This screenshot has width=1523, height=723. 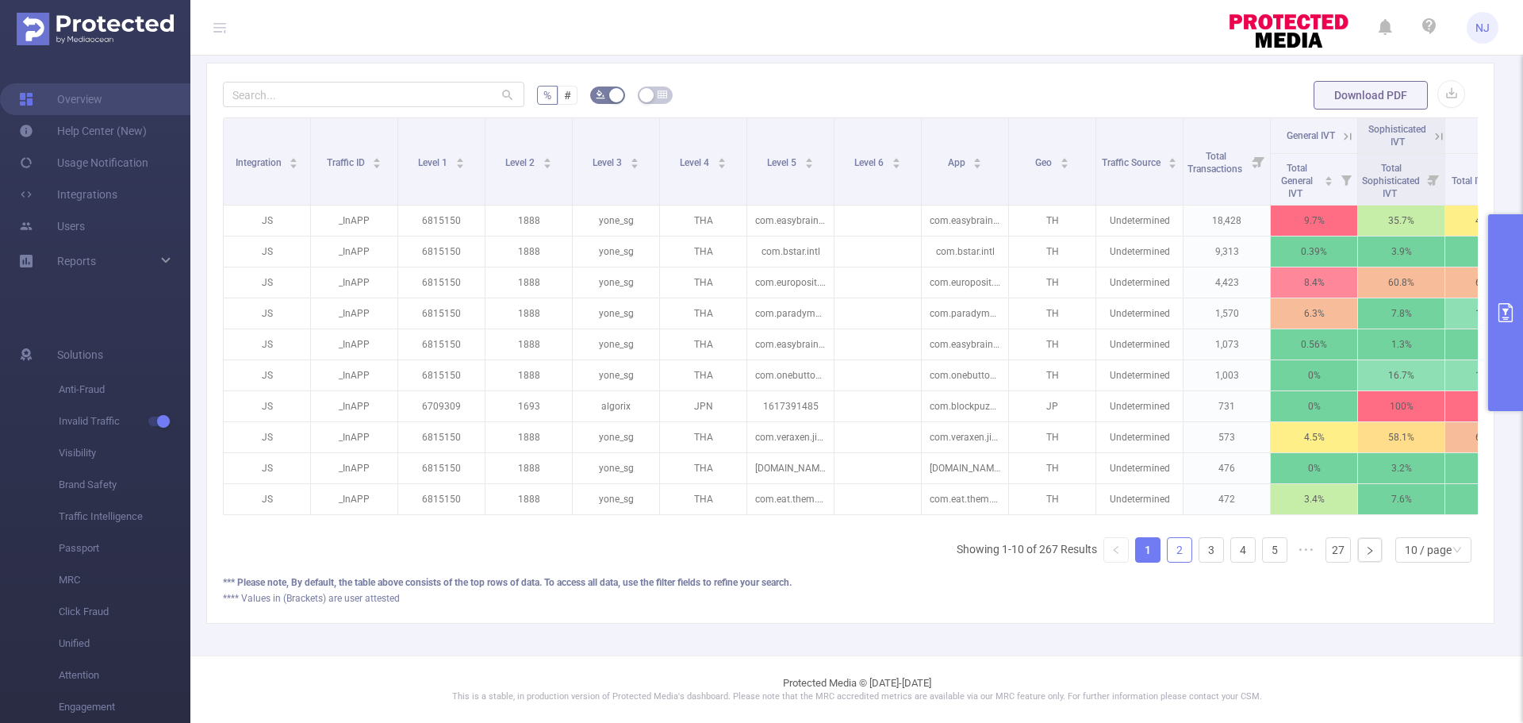 What do you see at coordinates (790, 375) in the screenshot?
I see `p: com.onebutton.mrsuper2` at bounding box center [790, 375].